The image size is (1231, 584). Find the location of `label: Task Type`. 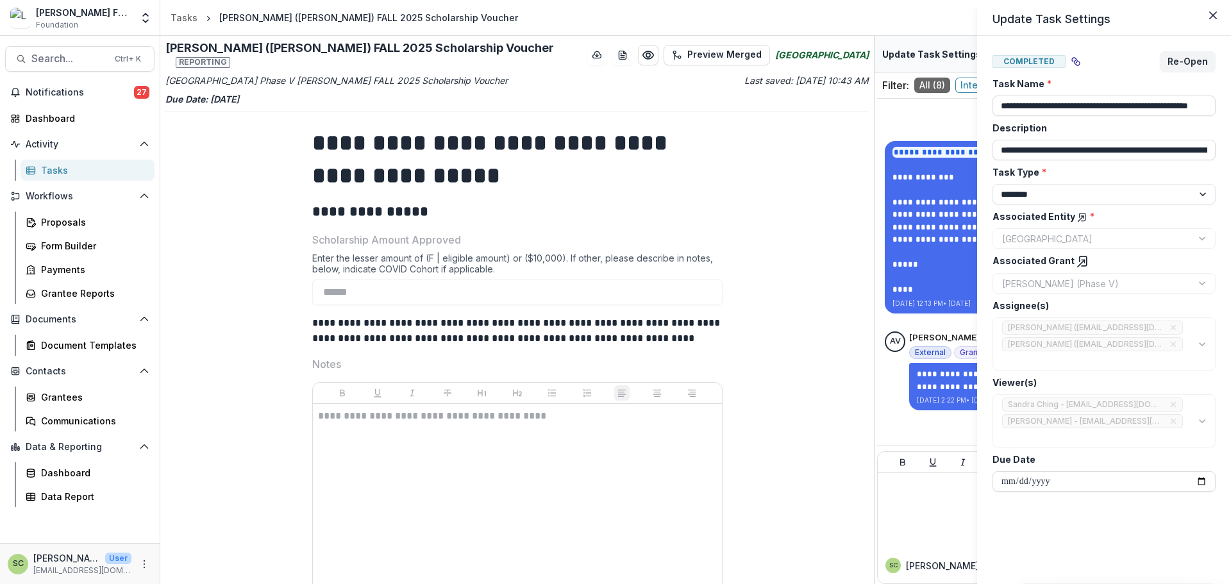

label: Task Type is located at coordinates (1101, 172).